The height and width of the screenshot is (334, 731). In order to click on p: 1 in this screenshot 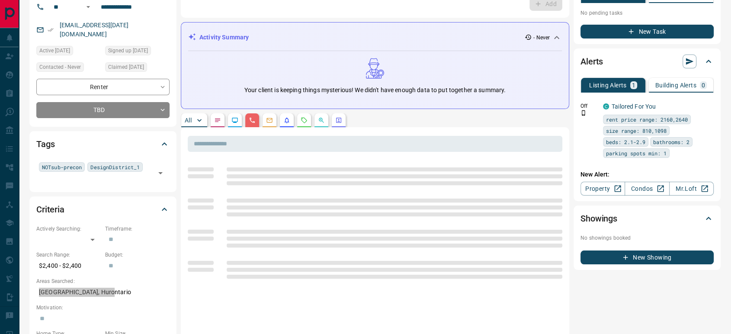, I will do `click(634, 85)`.